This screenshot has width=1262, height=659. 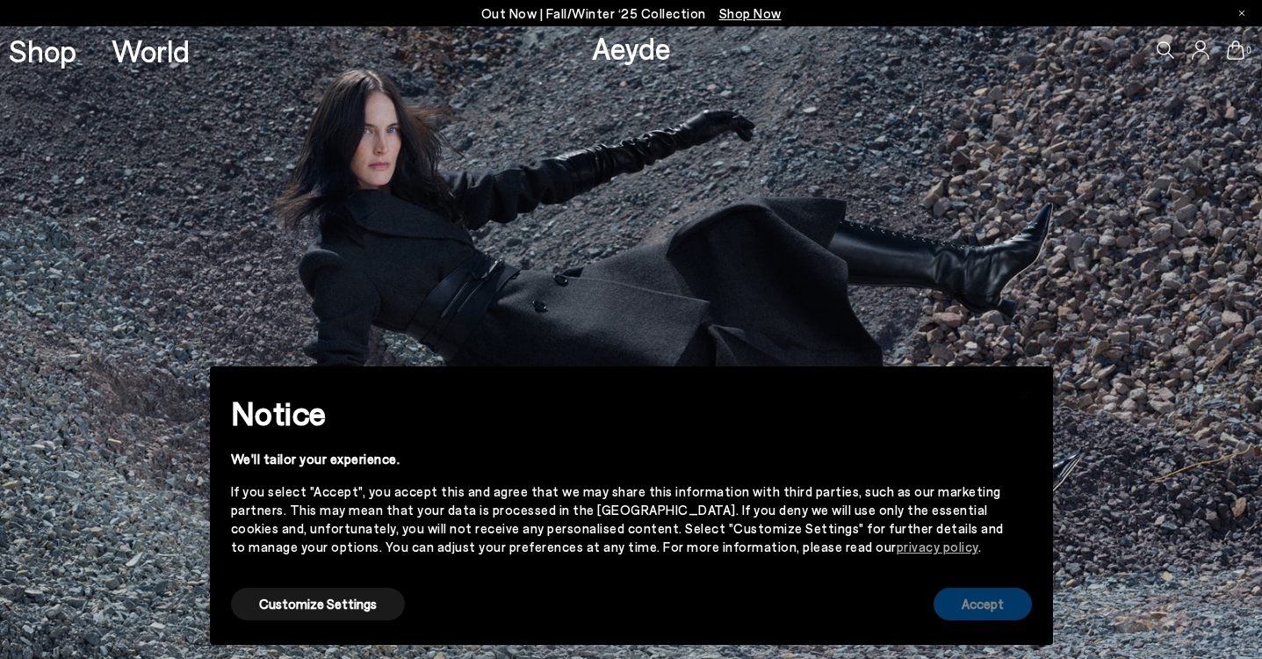 I want to click on a: 0, so click(x=1236, y=50).